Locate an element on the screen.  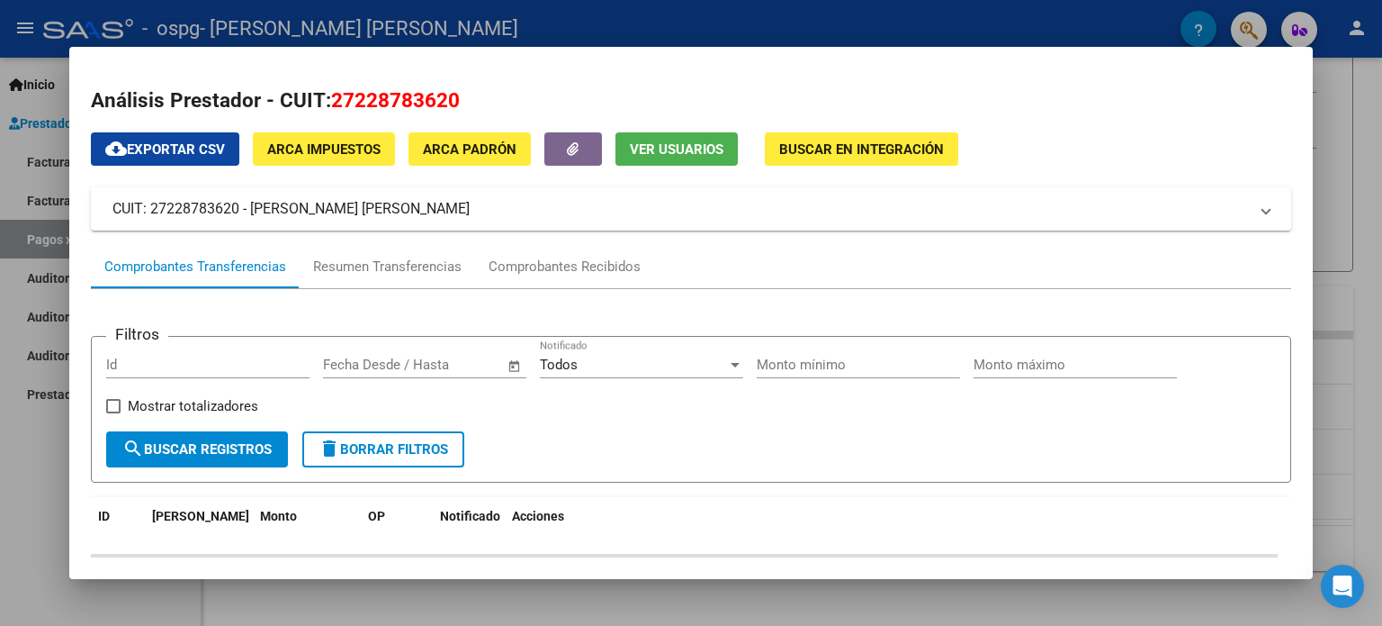
span: Monto is located at coordinates (278, 516).